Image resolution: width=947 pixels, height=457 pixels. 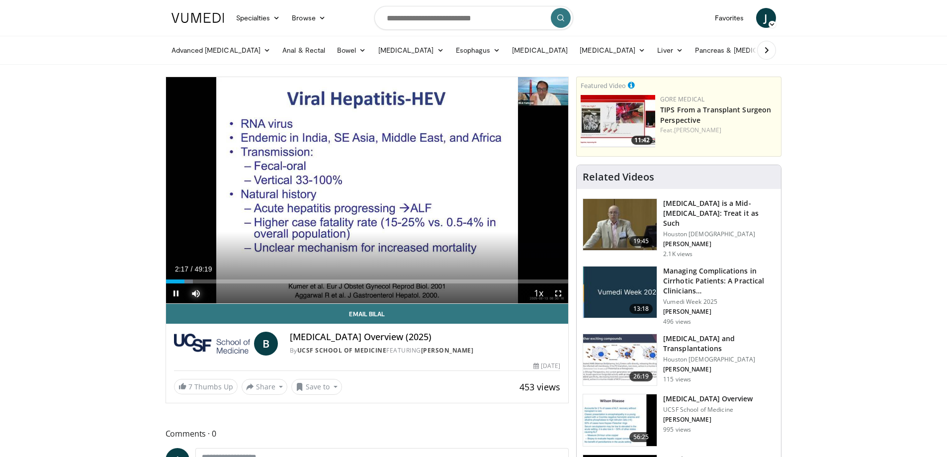 What do you see at coordinates (641, 241) in the screenshot?
I see `span: 19:45` at bounding box center [641, 241].